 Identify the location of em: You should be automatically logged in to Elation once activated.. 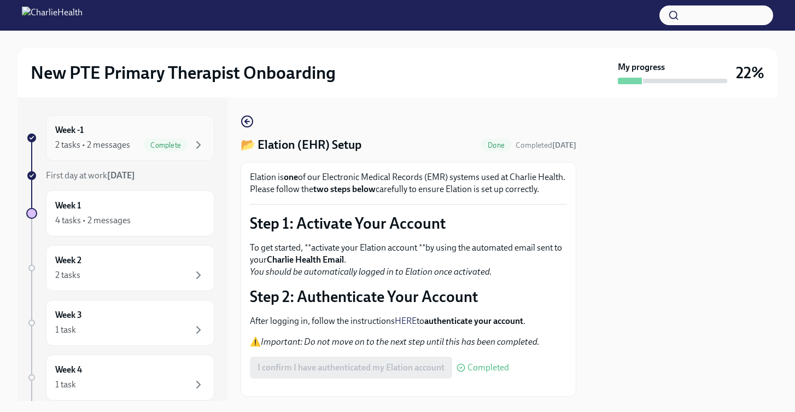
(371, 271).